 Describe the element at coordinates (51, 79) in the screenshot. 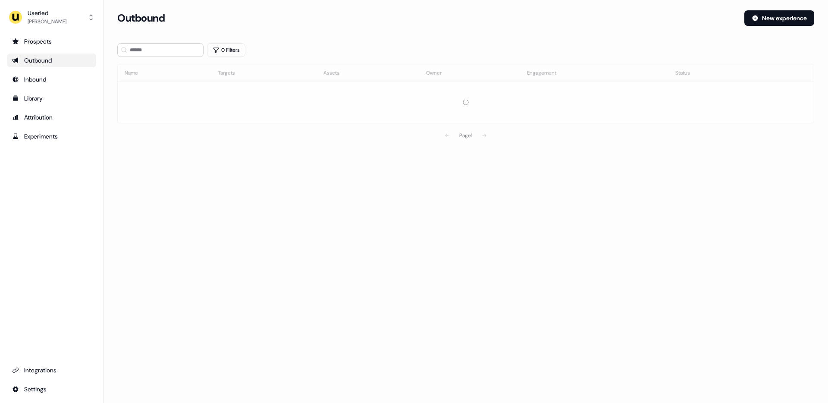

I see `div: Inbound` at that location.